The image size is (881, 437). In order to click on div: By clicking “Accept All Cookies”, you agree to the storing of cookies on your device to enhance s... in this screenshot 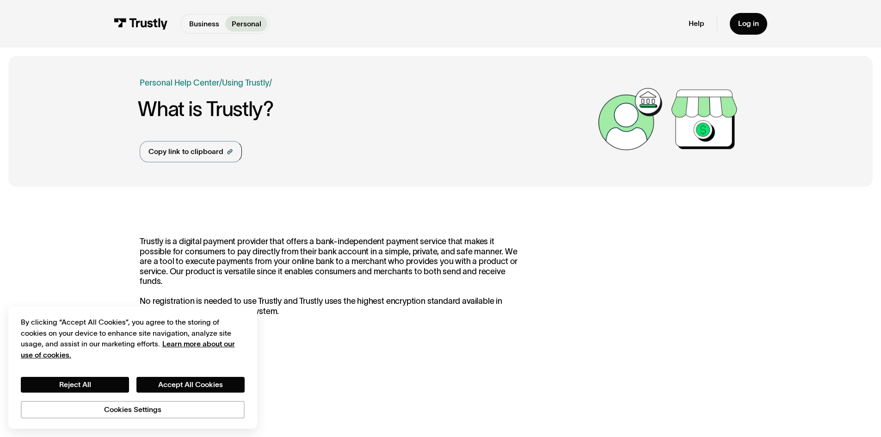, I will do `click(133, 339)`.